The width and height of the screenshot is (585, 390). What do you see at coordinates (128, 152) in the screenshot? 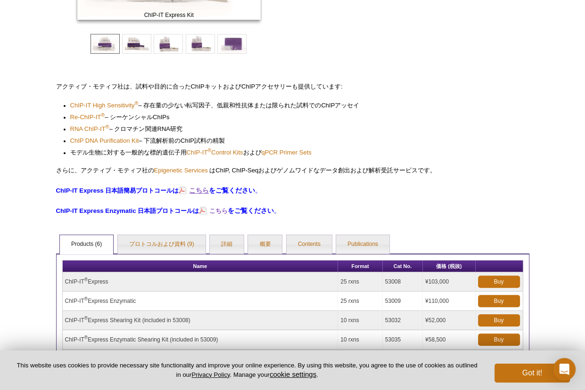
I see `span: モデル生物に対する一般的な標的遺伝子用` at bounding box center [128, 152].